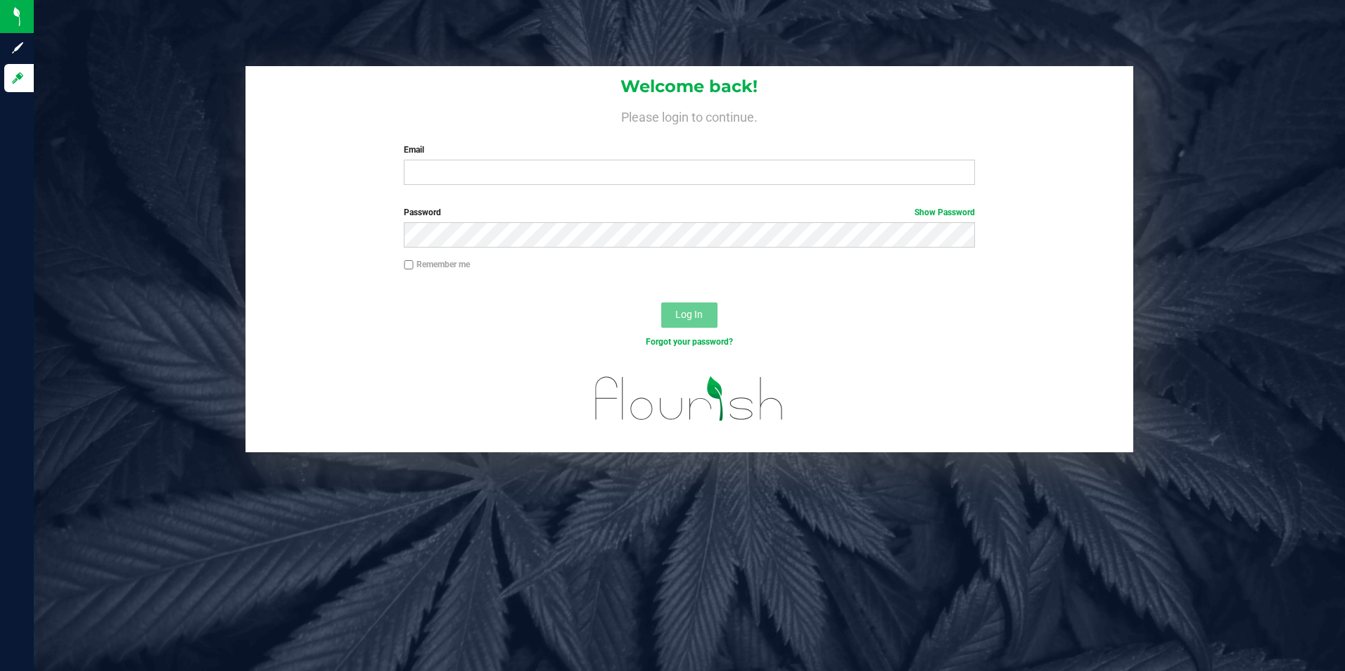  What do you see at coordinates (689, 314) in the screenshot?
I see `span: Log In` at bounding box center [689, 314].